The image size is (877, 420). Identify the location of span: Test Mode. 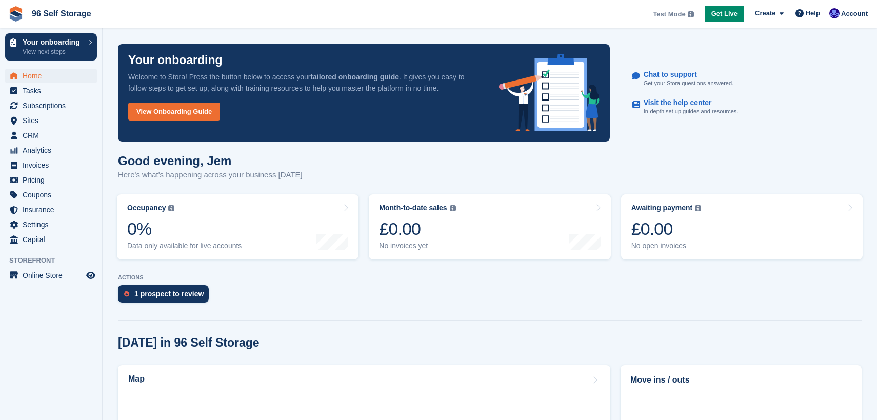
(669, 14).